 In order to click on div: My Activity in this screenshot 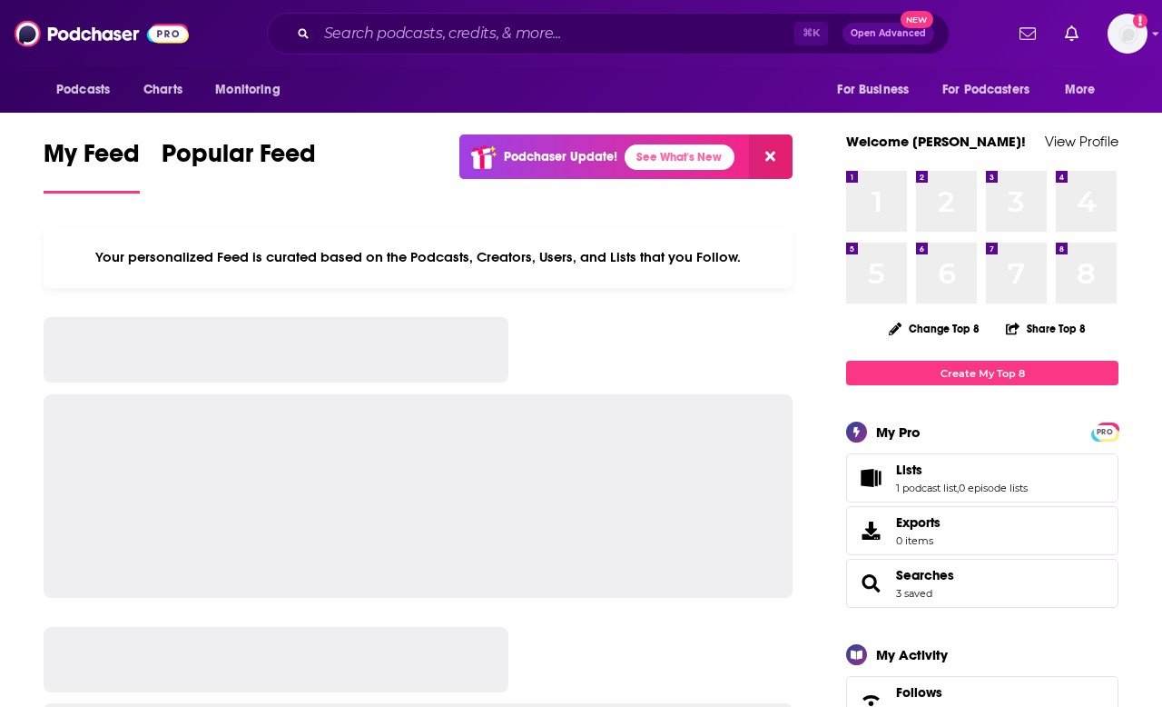, I will do `click(912, 654)`.